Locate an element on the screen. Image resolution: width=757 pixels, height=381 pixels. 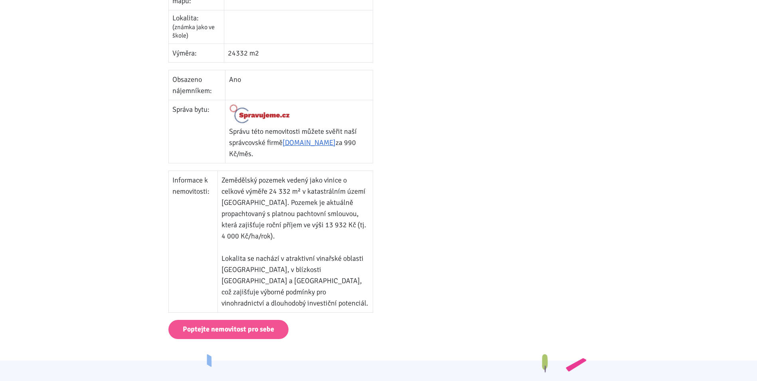
td: Lokalita: is located at coordinates (196, 27).